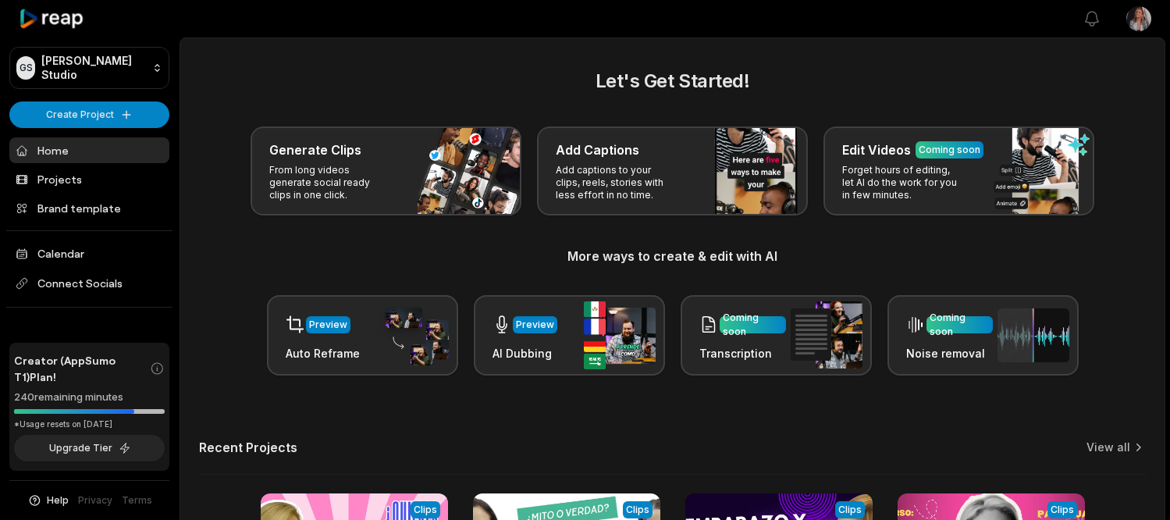 This screenshot has width=1170, height=520. Describe the element at coordinates (672, 256) in the screenshot. I see `h3: More ways to create & edit with AI` at that location.